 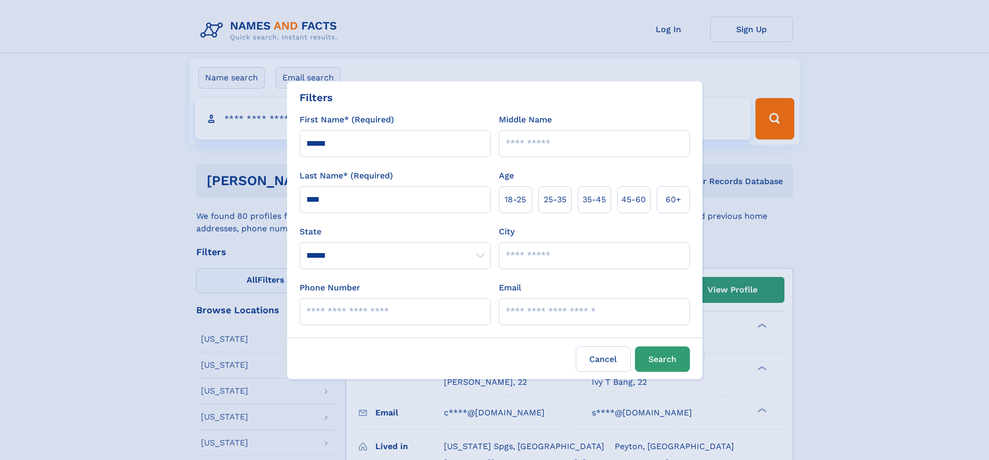 What do you see at coordinates (633, 200) in the screenshot?
I see `span: 45‑60` at bounding box center [633, 200].